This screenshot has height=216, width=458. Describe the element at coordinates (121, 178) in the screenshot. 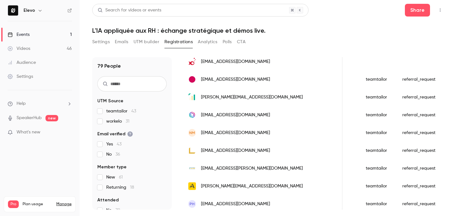

I see `span: 61` at that location.